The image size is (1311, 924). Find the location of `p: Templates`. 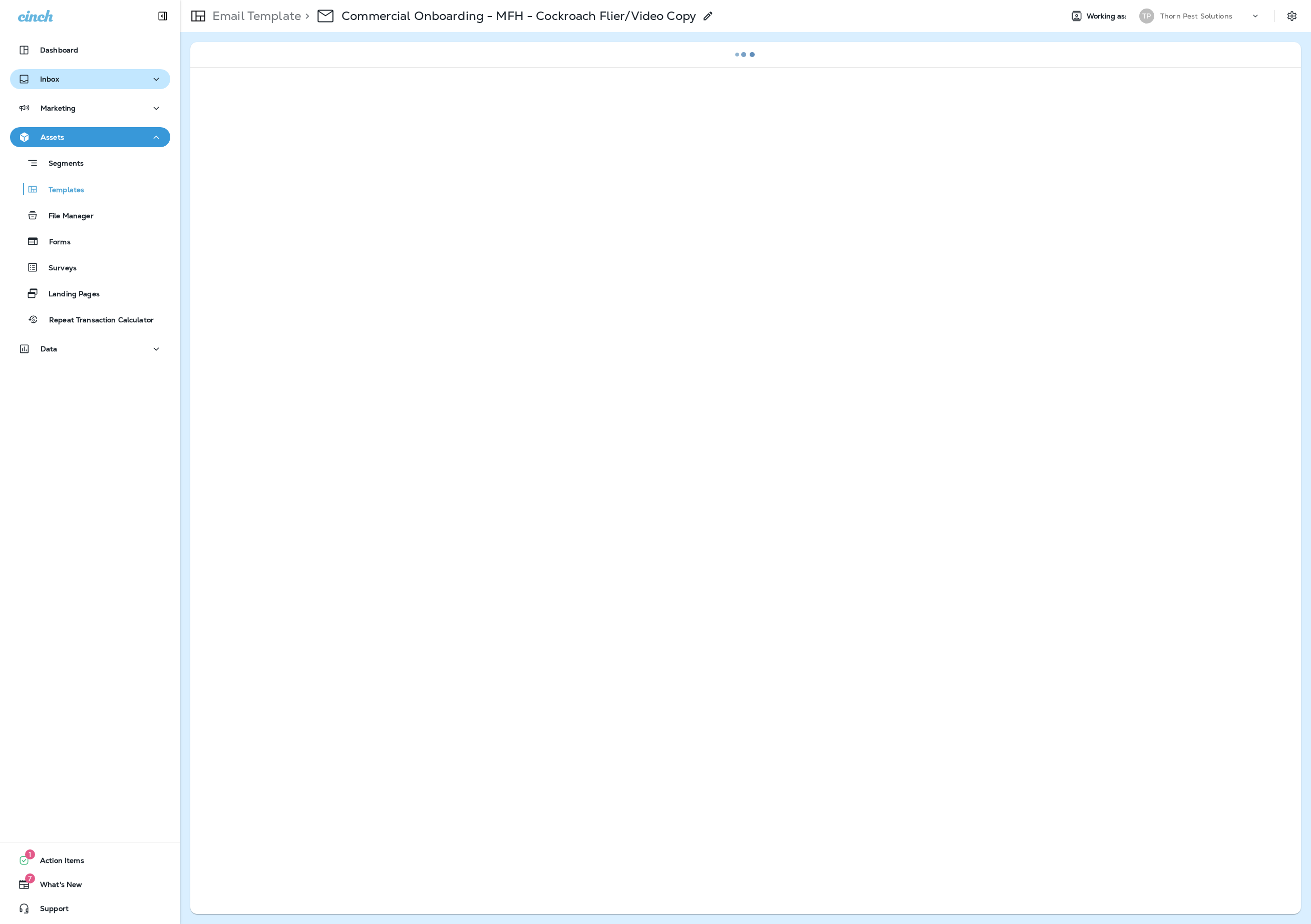

p: Templates is located at coordinates (62, 190).